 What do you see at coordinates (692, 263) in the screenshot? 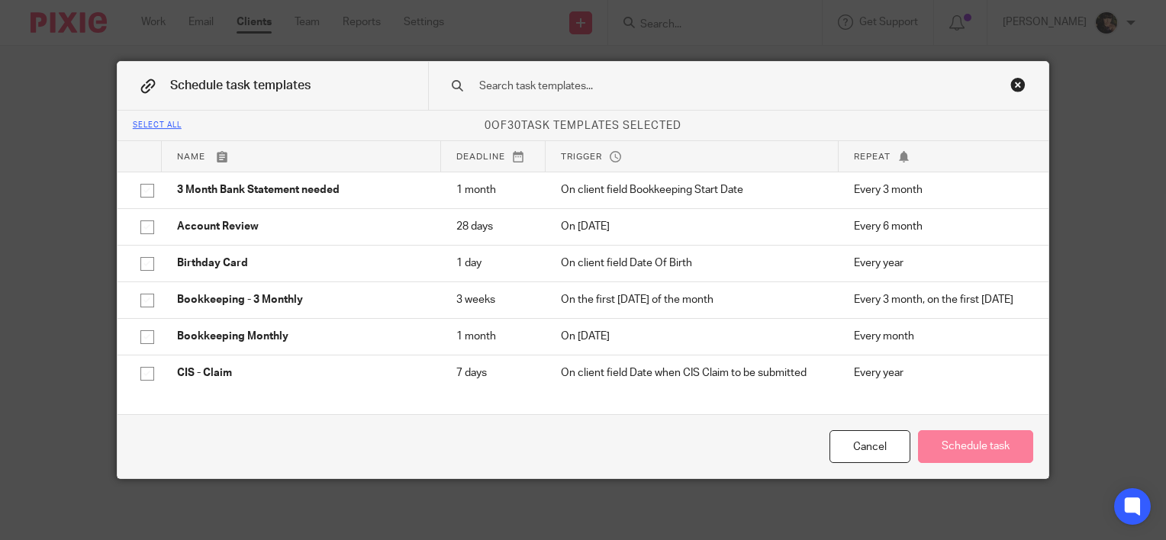
I see `p: On client field Date Of Birth` at bounding box center [692, 263].